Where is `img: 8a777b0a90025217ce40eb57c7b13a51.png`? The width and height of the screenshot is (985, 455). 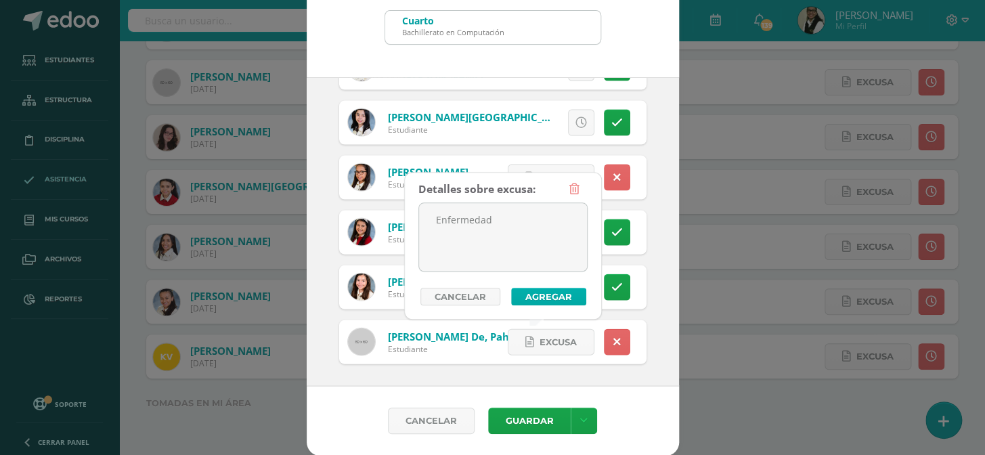
img: 8a777b0a90025217ce40eb57c7b13a51.png is located at coordinates (362, 177).